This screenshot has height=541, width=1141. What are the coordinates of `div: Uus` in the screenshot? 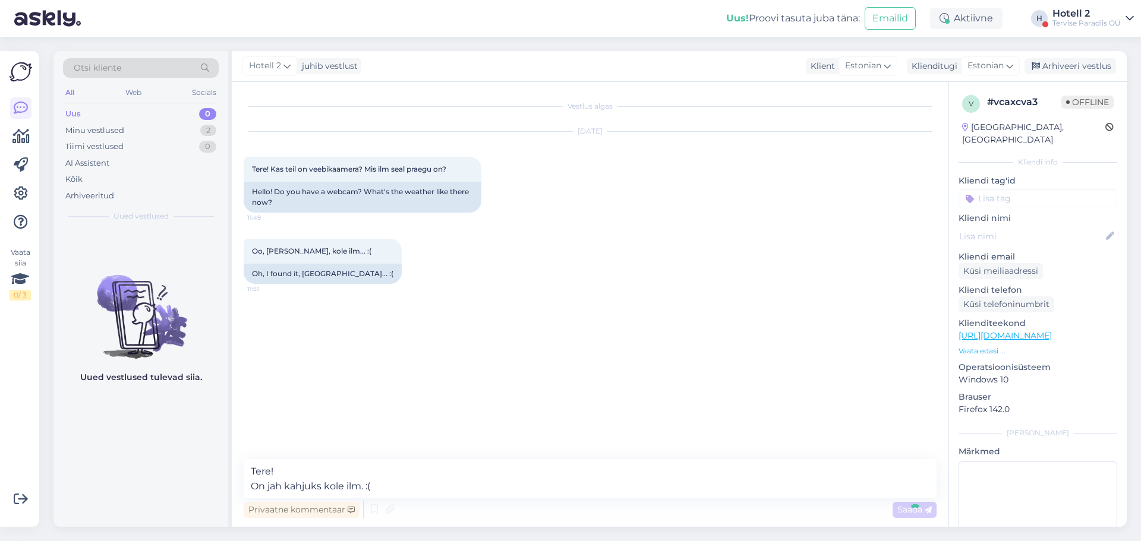 It's located at (73, 114).